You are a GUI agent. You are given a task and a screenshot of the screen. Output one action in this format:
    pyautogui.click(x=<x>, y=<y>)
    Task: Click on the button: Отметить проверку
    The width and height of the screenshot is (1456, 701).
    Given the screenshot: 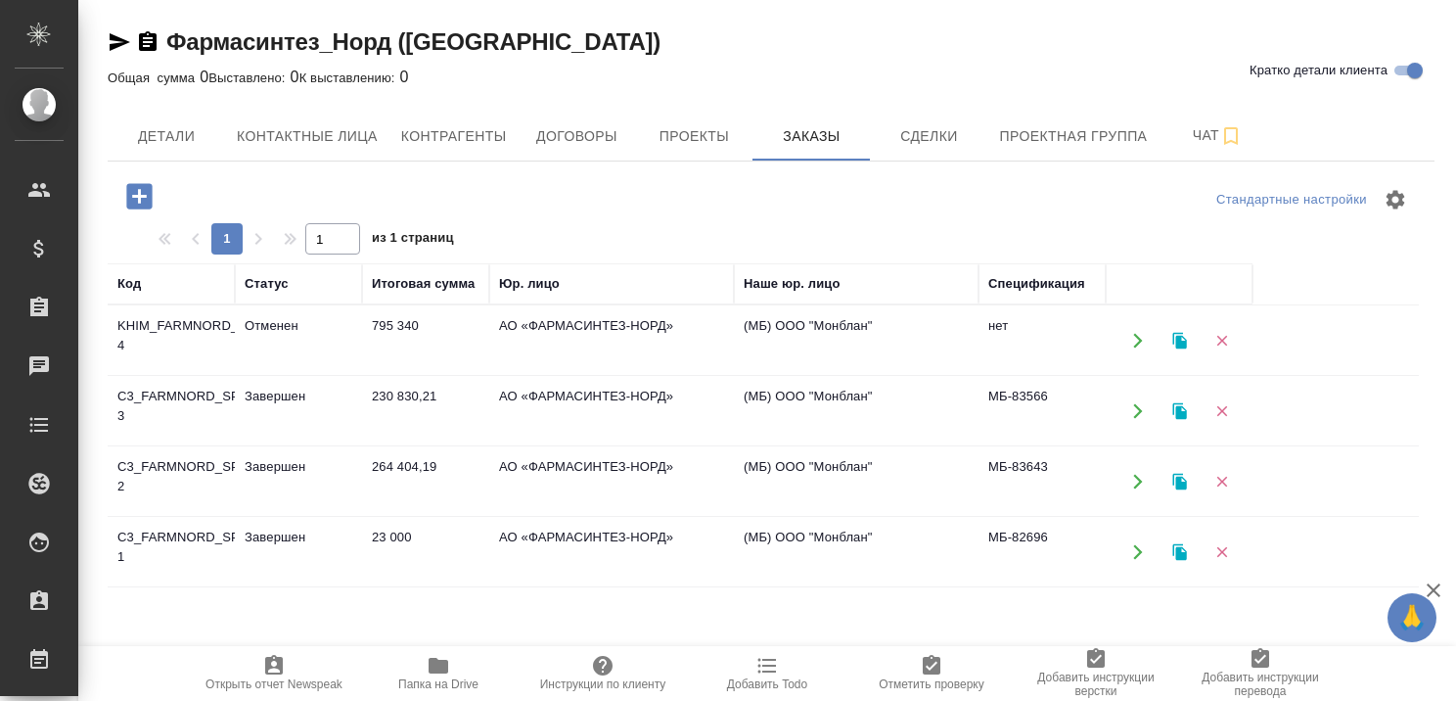 What is the action you would take?
    pyautogui.click(x=932, y=673)
    